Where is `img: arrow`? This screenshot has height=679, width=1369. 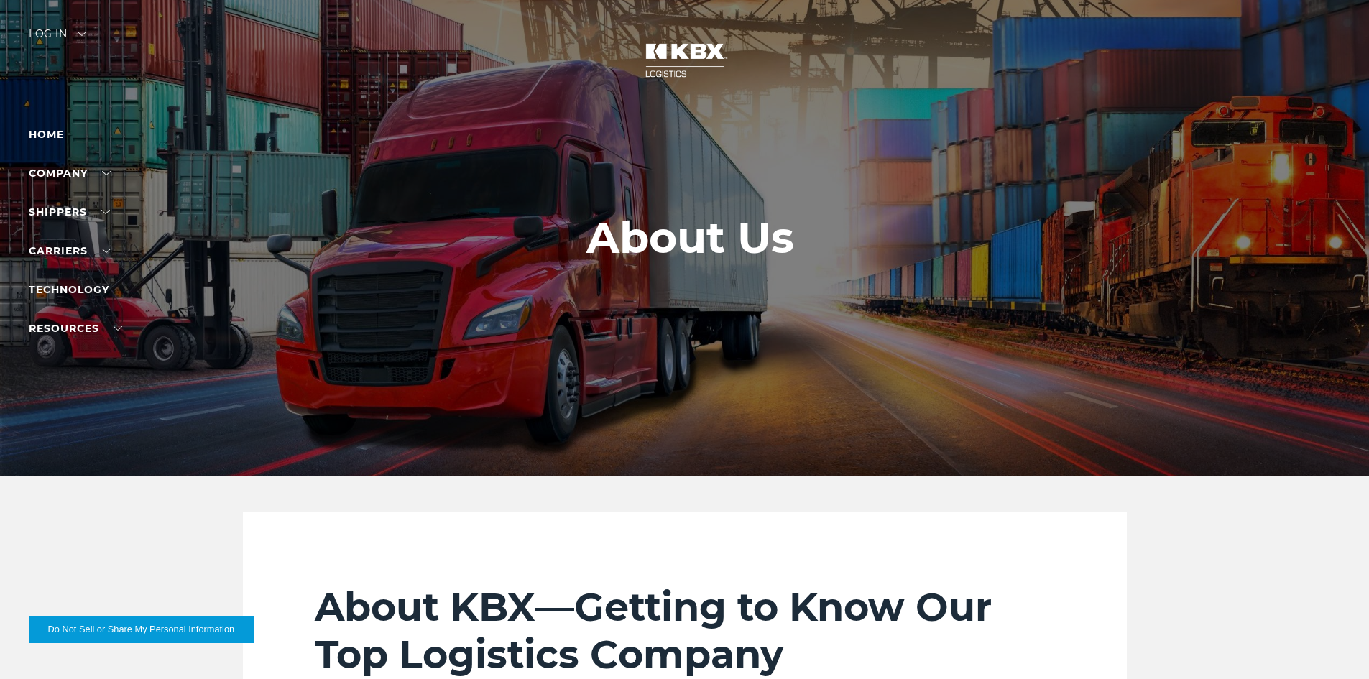
img: arrow is located at coordinates (82, 34).